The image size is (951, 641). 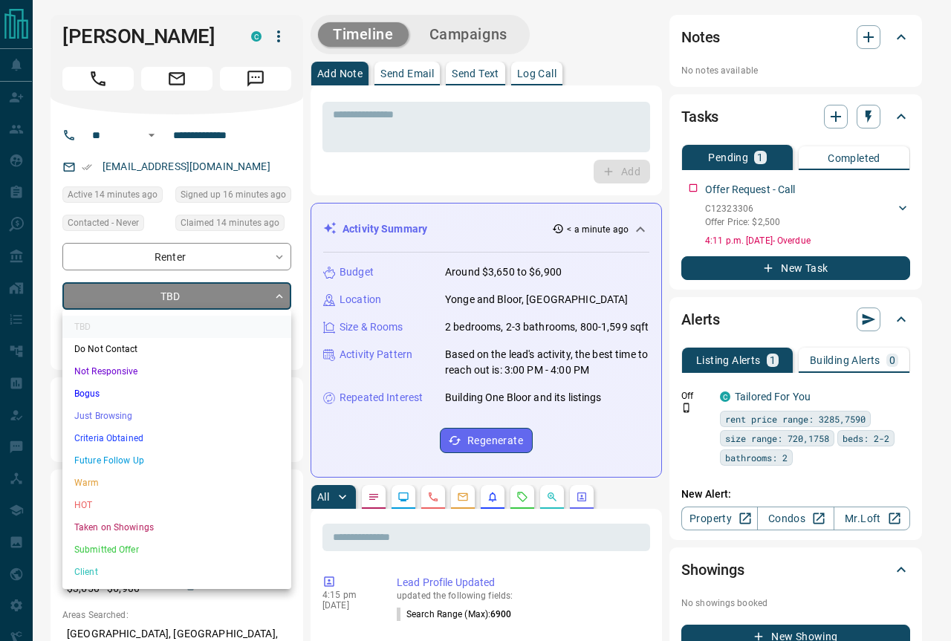 What do you see at coordinates (177, 349) in the screenshot?
I see `li: Do Not Contact` at bounding box center [177, 349].